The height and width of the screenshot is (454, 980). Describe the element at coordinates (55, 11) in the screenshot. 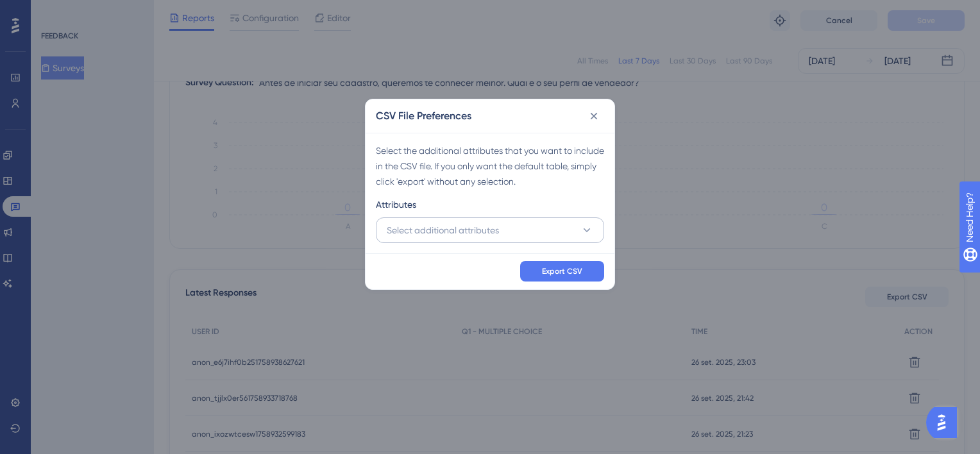

I see `span: Need Help?` at that location.